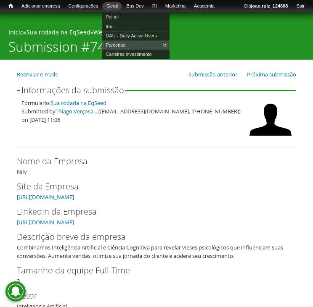 Image resolution: width=313 pixels, height=307 pixels. I want to click on label: LinkedIn da Empresa, so click(149, 212).